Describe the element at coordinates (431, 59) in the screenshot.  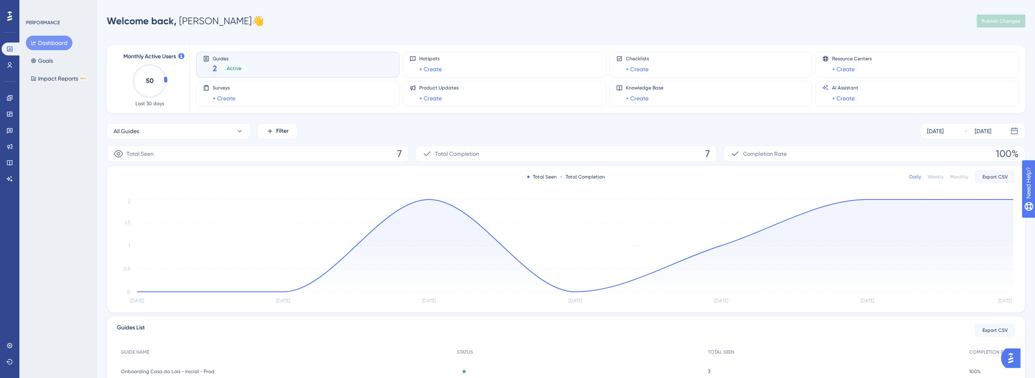
I see `span: Hotspots` at that location.